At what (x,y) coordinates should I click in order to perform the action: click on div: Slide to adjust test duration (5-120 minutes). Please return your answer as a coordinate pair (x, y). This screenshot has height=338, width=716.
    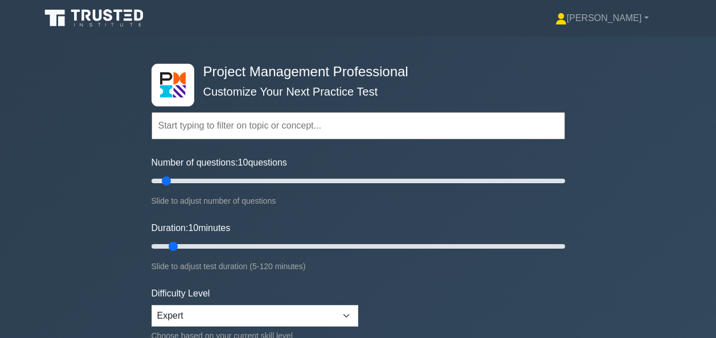
    Looking at the image, I should click on (358, 267).